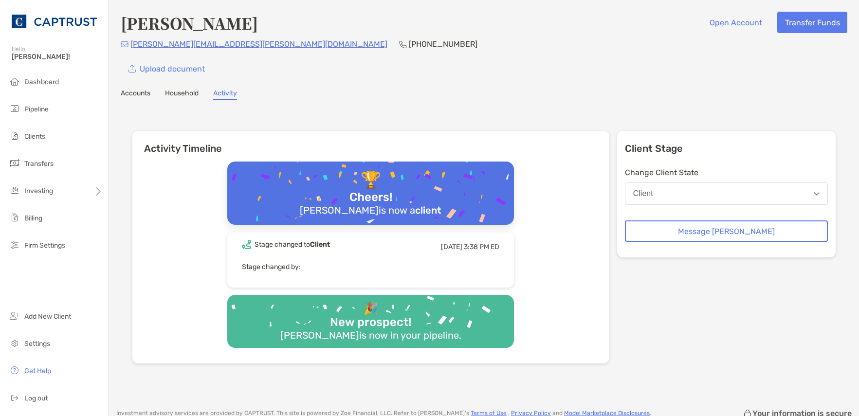  Describe the element at coordinates (54, 21) in the screenshot. I see `img: CAPTRUST Logo` at that location.